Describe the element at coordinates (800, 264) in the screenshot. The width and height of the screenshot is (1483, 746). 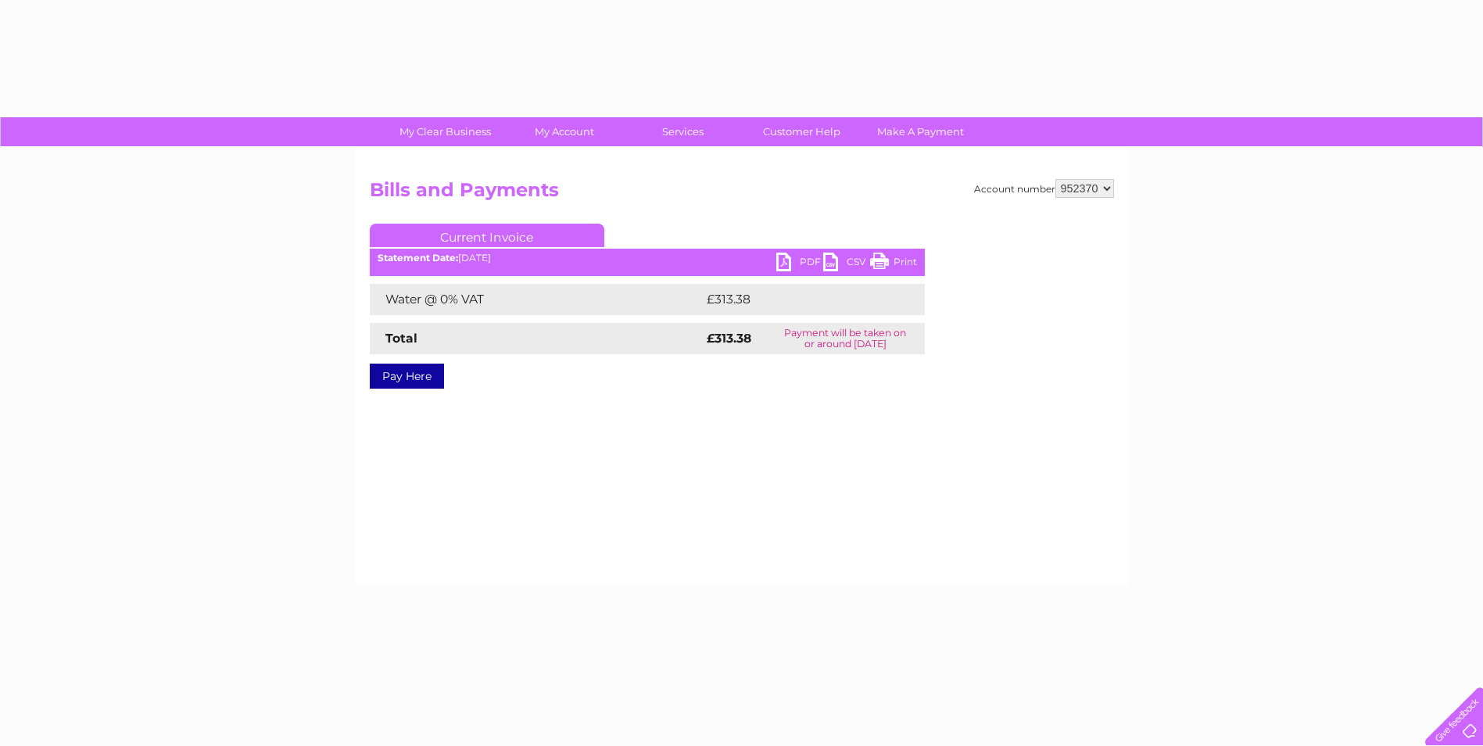
I see `a: PDF` at that location.